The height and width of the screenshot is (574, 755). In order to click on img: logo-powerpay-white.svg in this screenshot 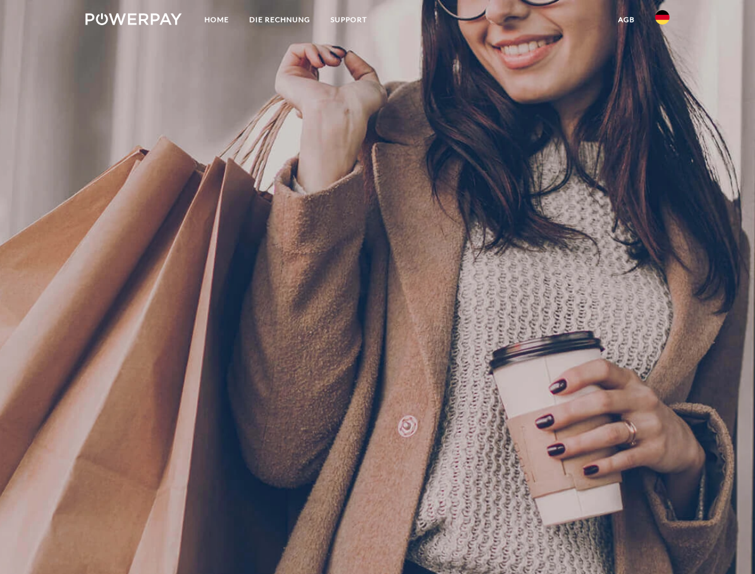, I will do `click(133, 19)`.